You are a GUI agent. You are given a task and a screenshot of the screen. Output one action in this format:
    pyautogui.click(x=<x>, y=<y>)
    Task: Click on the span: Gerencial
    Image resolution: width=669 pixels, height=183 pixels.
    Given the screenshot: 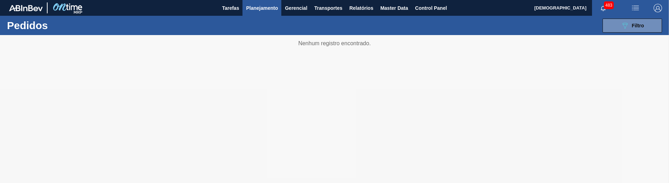 What is the action you would take?
    pyautogui.click(x=296, y=8)
    